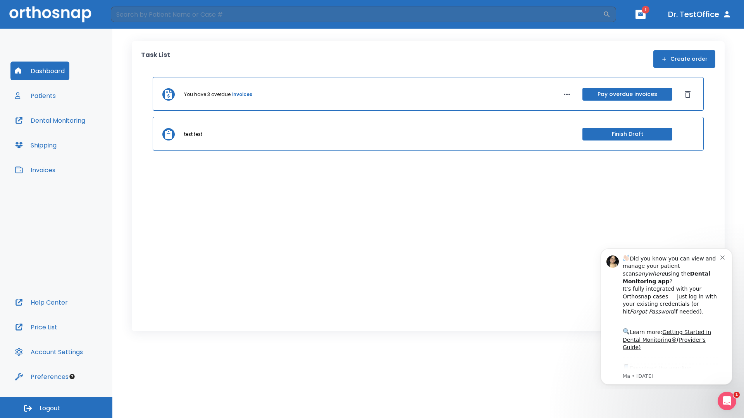 Image resolution: width=744 pixels, height=418 pixels. What do you see at coordinates (50, 409) in the screenshot?
I see `span: Logout` at bounding box center [50, 409].